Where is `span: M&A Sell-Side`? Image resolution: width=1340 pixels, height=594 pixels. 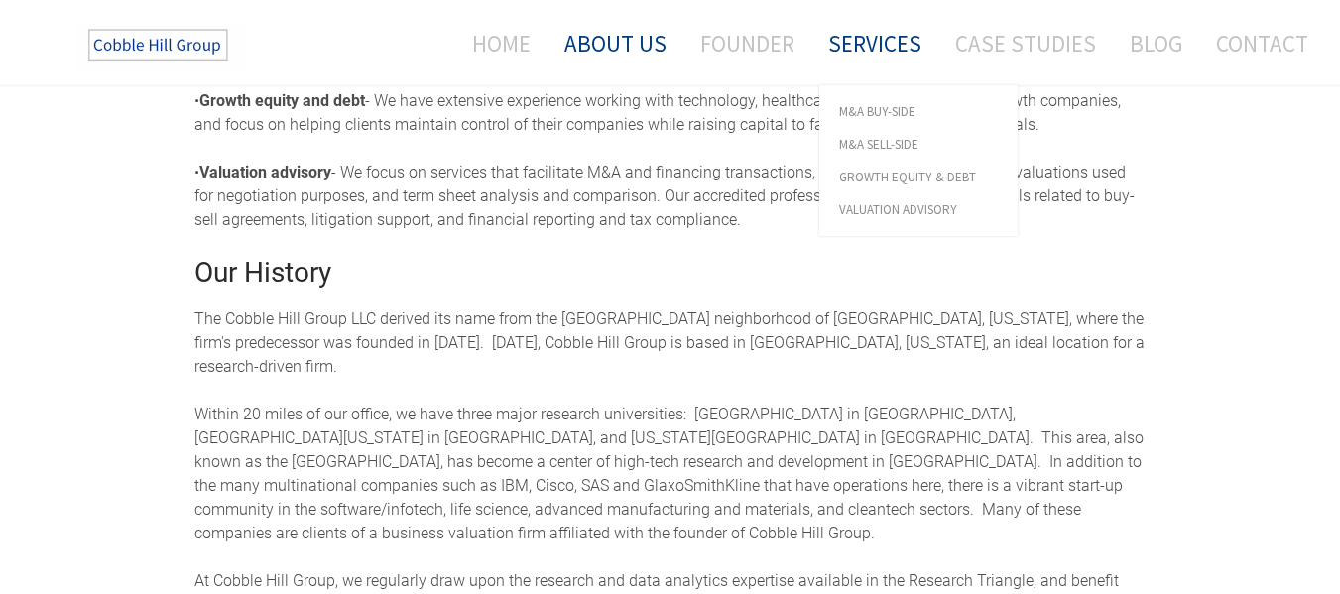
span: M&A Sell-Side is located at coordinates (919, 144).